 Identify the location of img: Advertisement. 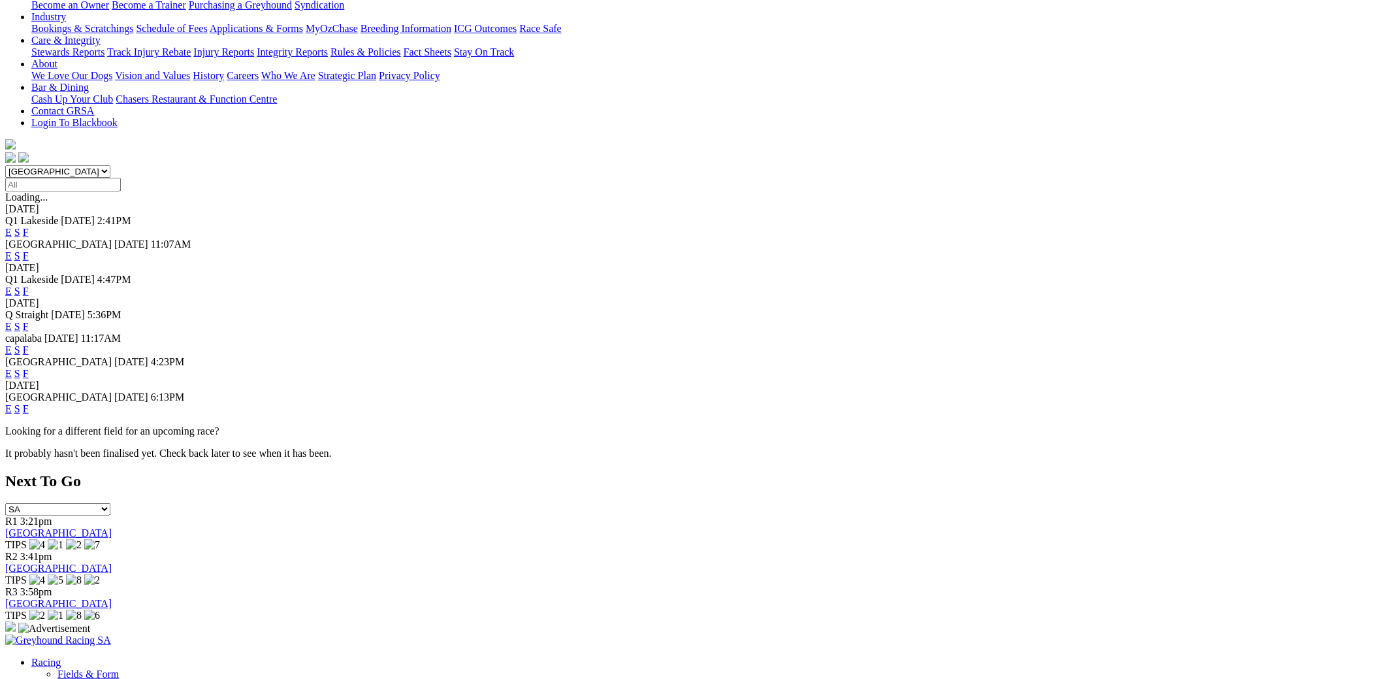
(54, 628).